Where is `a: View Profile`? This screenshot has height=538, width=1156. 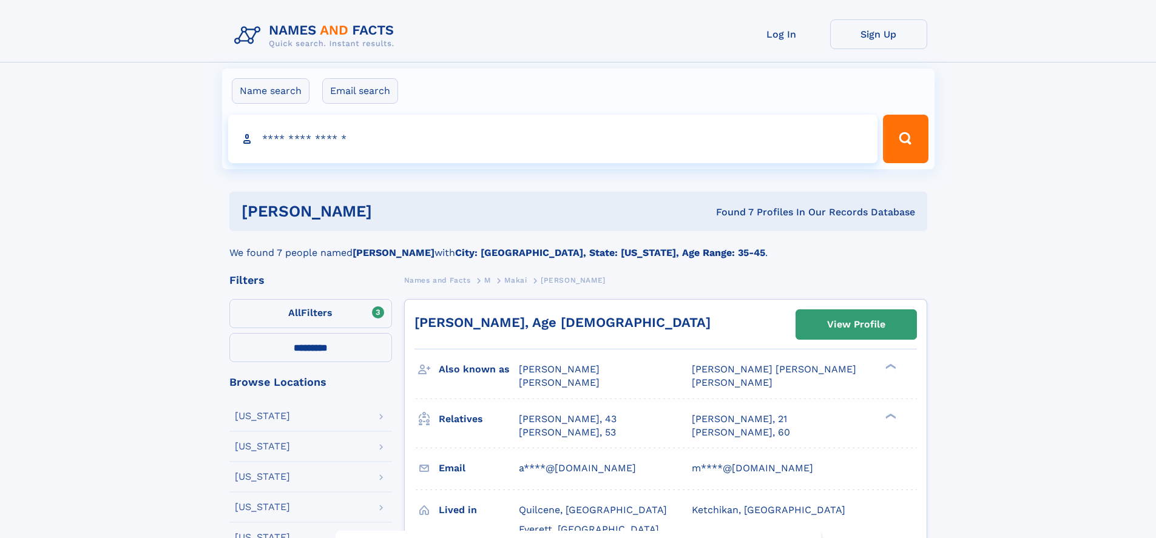 a: View Profile is located at coordinates (856, 325).